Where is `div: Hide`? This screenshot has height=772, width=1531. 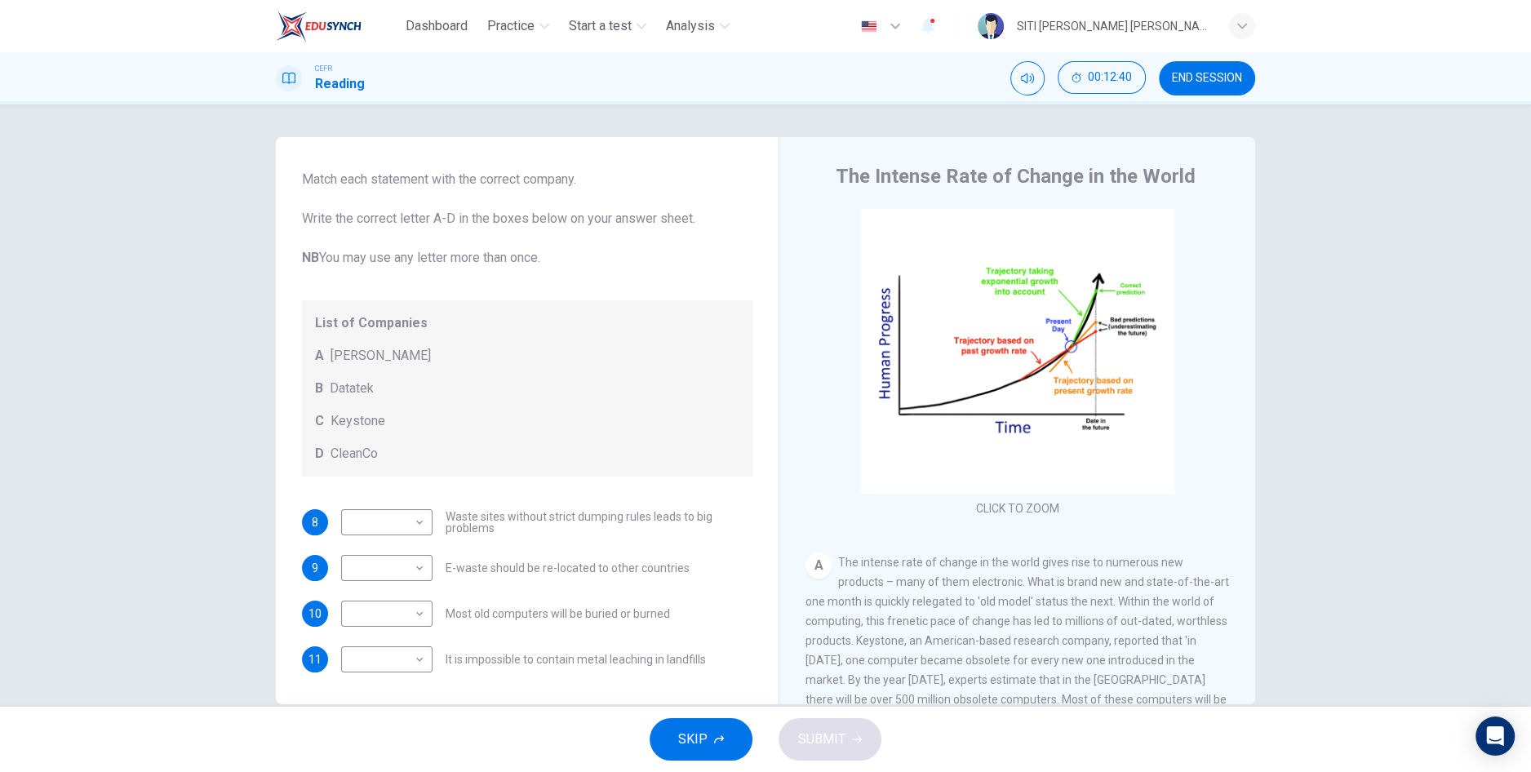 div: Hide is located at coordinates (1102, 78).